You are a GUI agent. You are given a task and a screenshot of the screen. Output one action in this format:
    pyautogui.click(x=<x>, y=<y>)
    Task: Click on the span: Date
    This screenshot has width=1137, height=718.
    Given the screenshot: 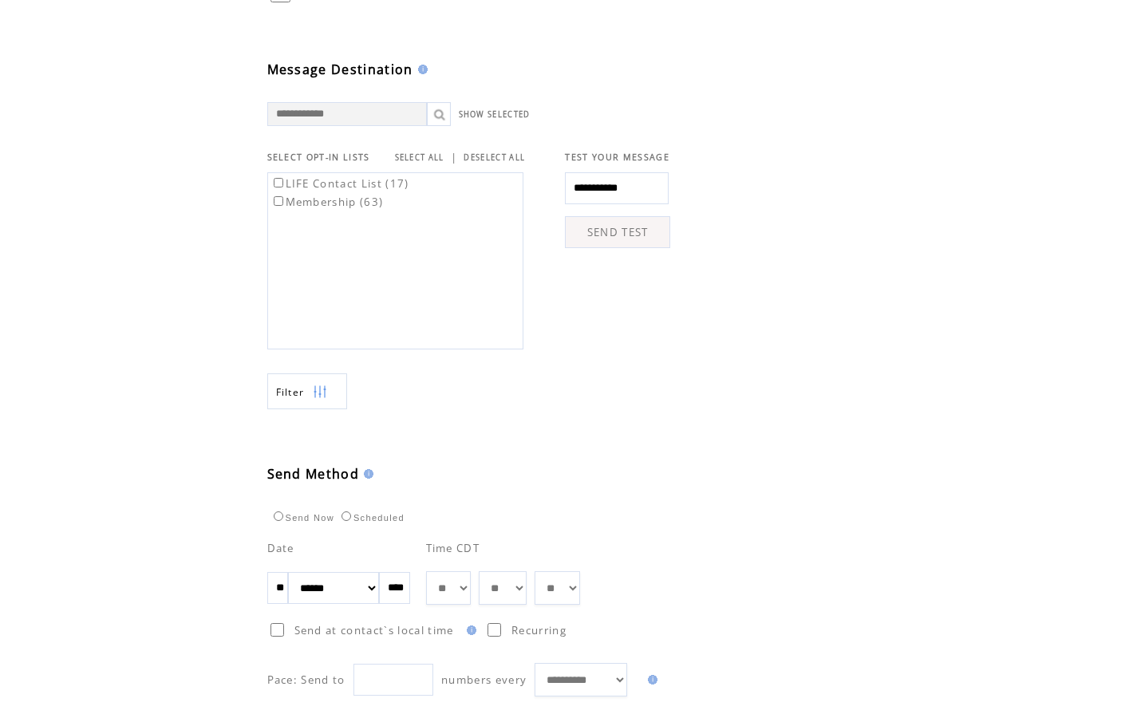 What is the action you would take?
    pyautogui.click(x=281, y=548)
    